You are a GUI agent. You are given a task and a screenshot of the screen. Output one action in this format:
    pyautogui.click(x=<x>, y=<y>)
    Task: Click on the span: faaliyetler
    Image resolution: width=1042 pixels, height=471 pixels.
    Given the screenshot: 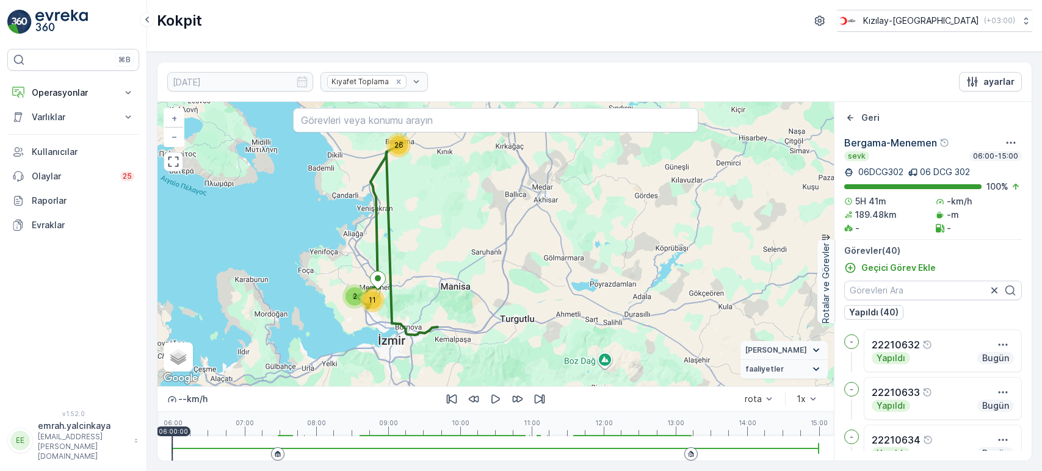 What is the action you would take?
    pyautogui.click(x=765, y=369)
    